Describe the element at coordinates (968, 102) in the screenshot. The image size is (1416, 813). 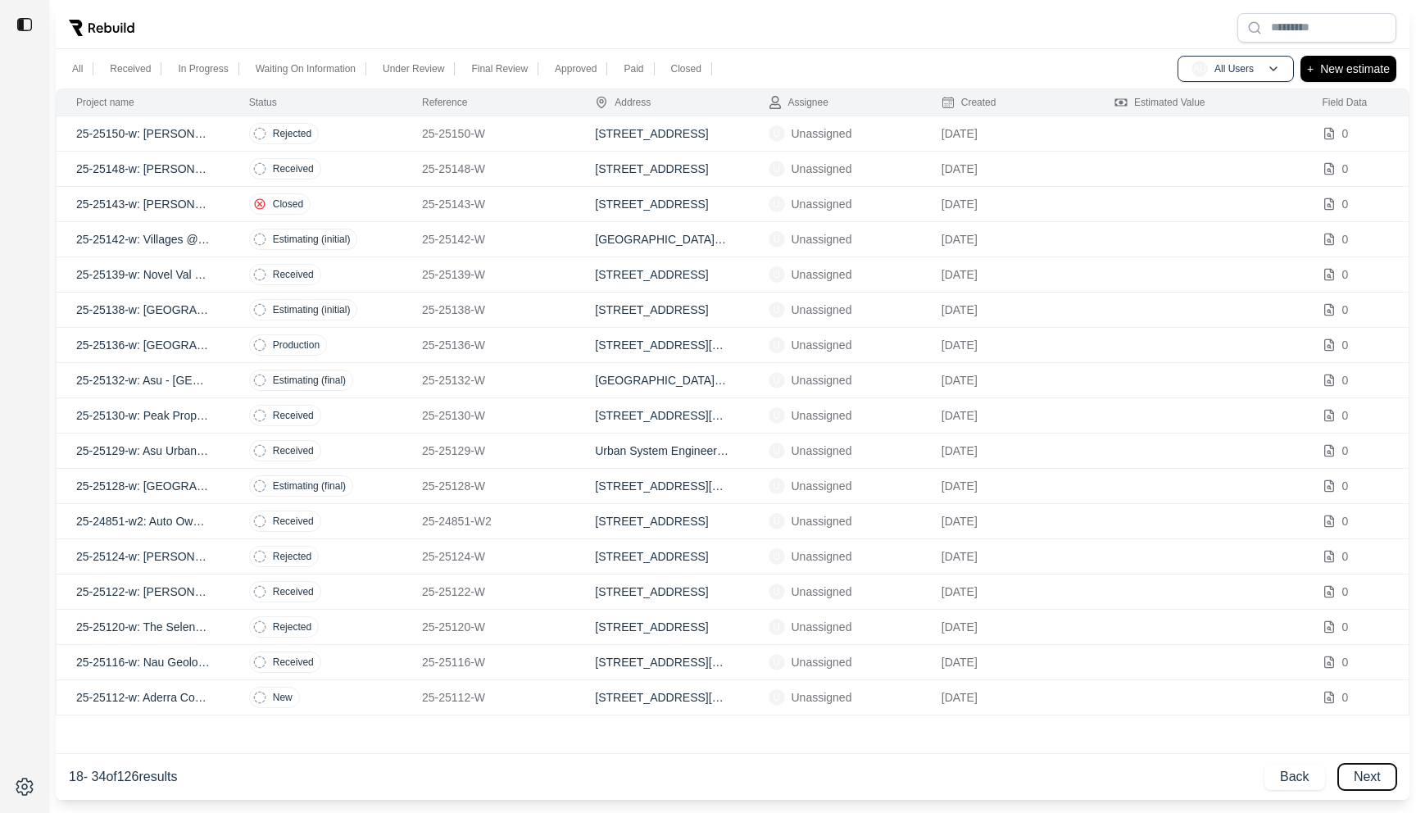
I see `div: Created` at that location.